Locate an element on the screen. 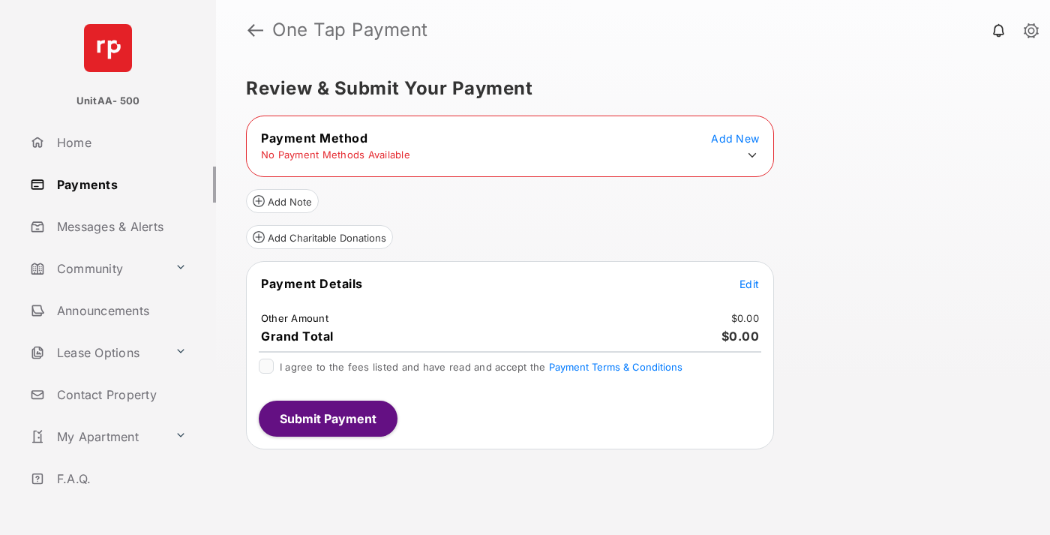 Image resolution: width=1050 pixels, height=535 pixels. a: Home is located at coordinates (120, 143).